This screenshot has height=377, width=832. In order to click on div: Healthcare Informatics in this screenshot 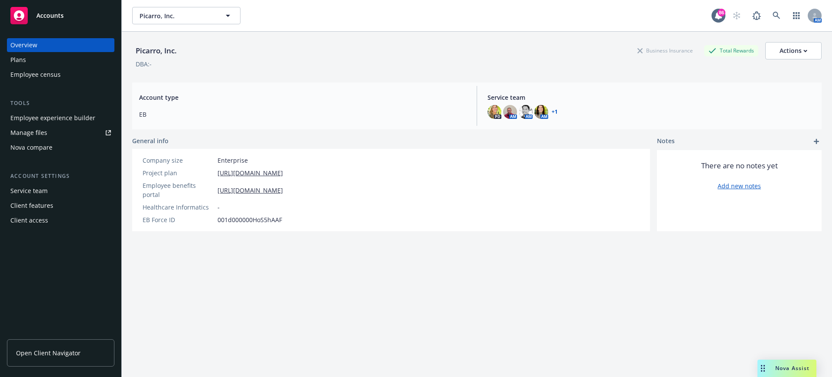, I will do `click(178, 207)`.